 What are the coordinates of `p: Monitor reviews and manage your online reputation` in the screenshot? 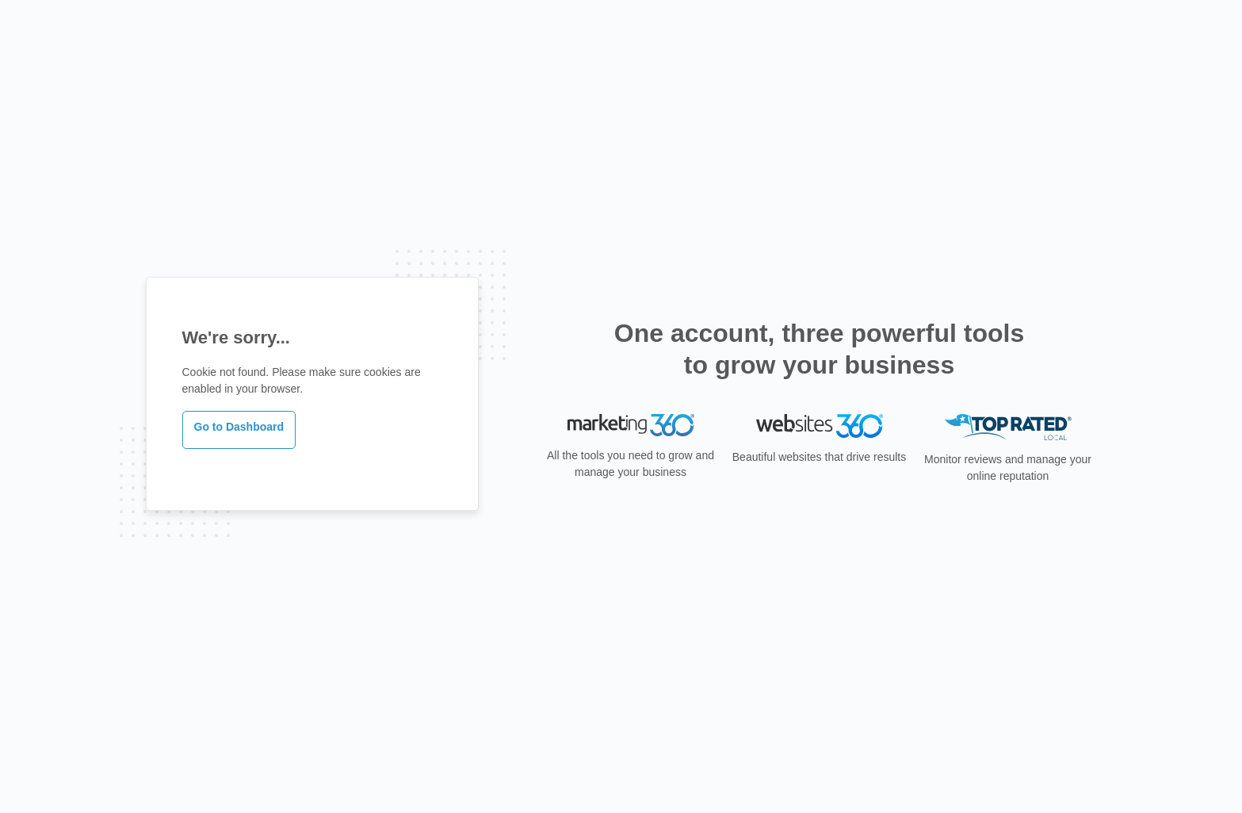 It's located at (1008, 468).